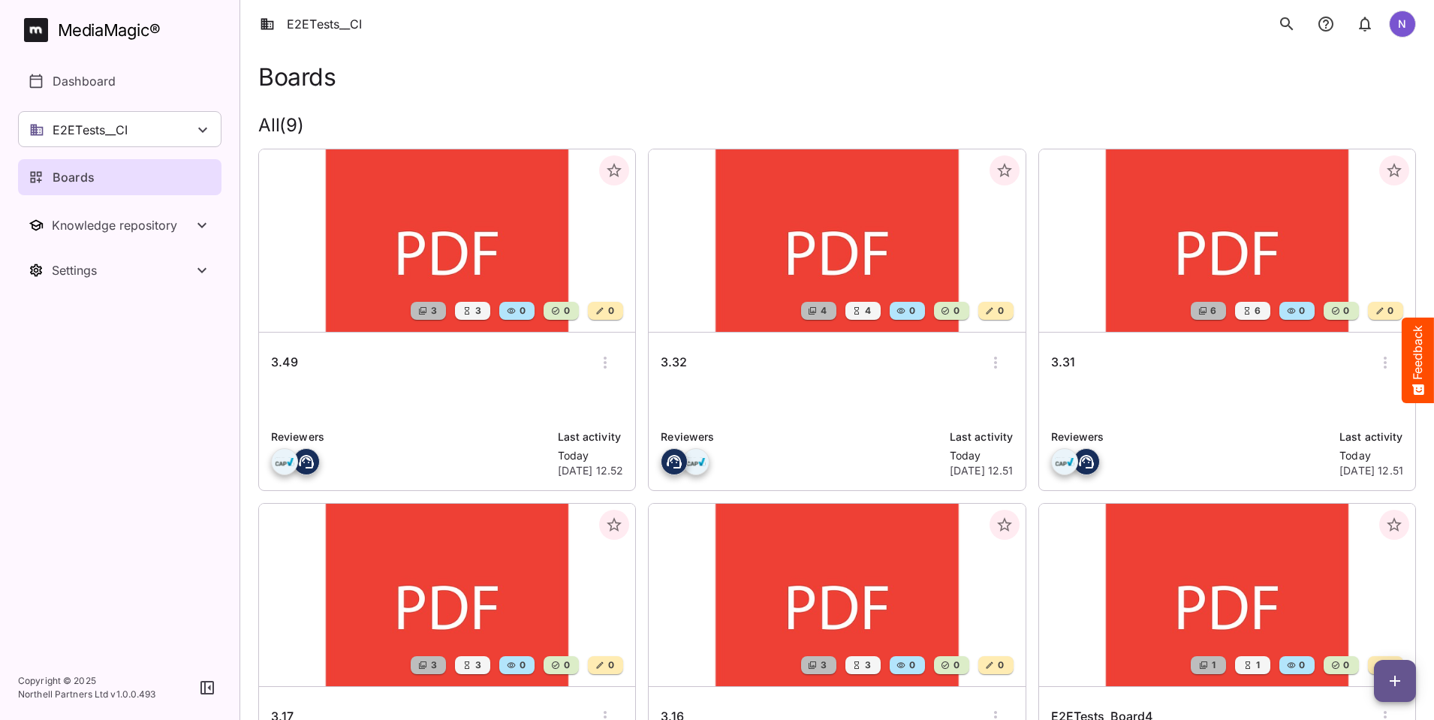  What do you see at coordinates (836, 594) in the screenshot?
I see `img: 3.16` at bounding box center [836, 594].